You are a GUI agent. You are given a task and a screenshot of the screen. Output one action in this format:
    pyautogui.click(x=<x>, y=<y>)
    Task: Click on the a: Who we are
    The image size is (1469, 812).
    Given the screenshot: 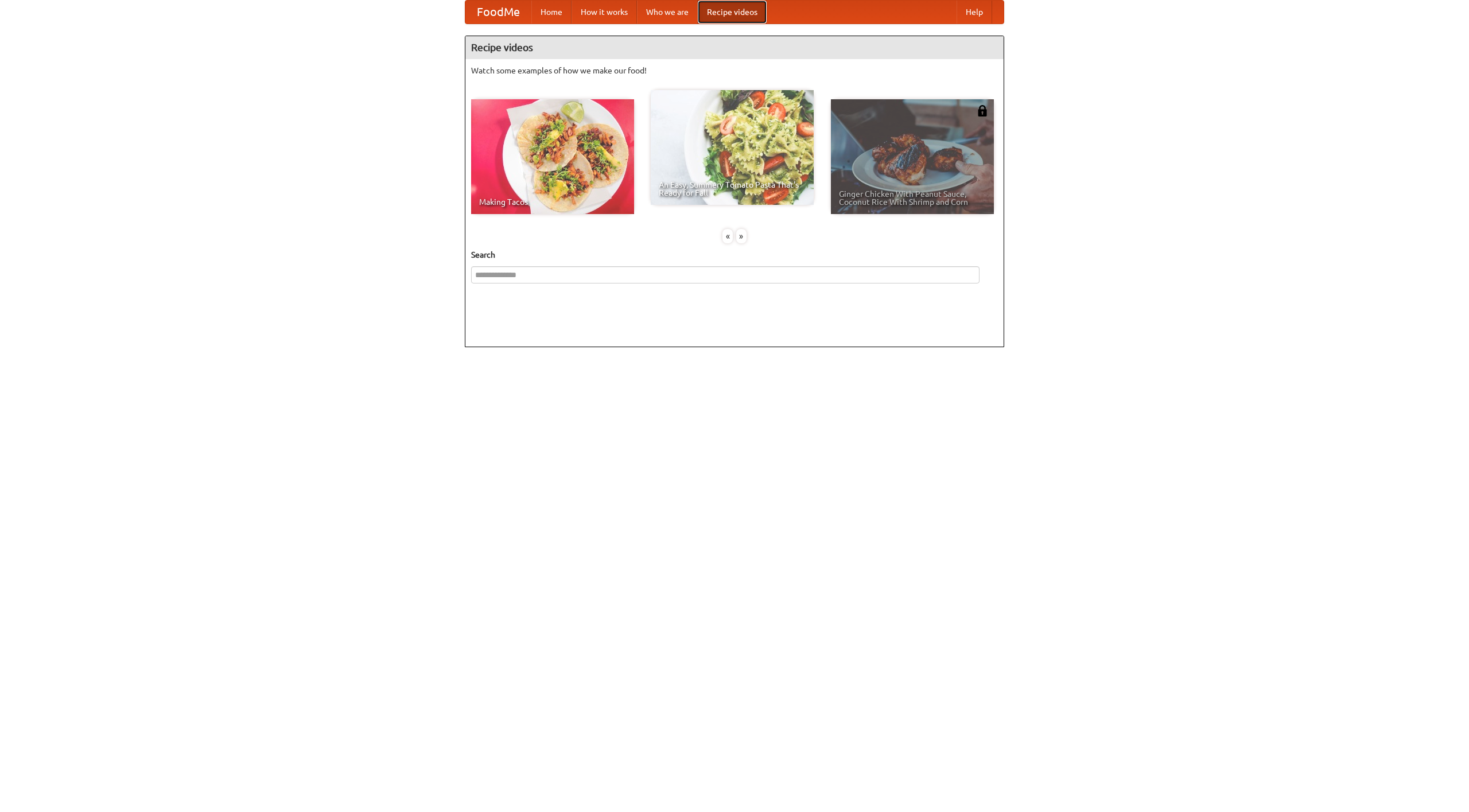 What is the action you would take?
    pyautogui.click(x=667, y=12)
    